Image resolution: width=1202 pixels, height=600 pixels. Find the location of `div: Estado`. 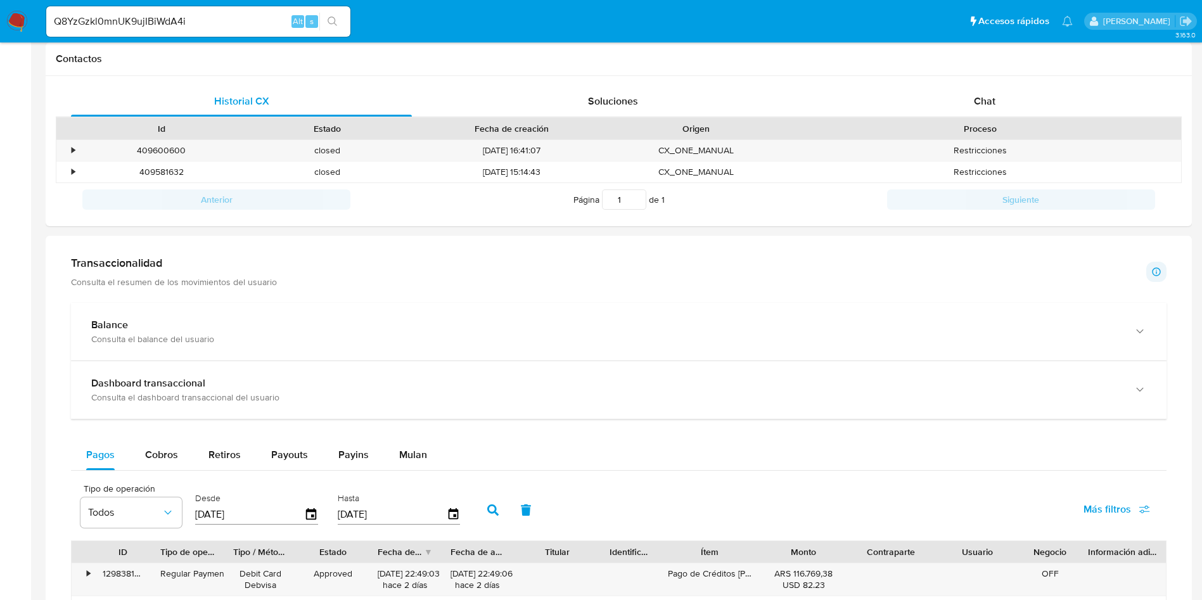

div: Estado is located at coordinates (328, 129).